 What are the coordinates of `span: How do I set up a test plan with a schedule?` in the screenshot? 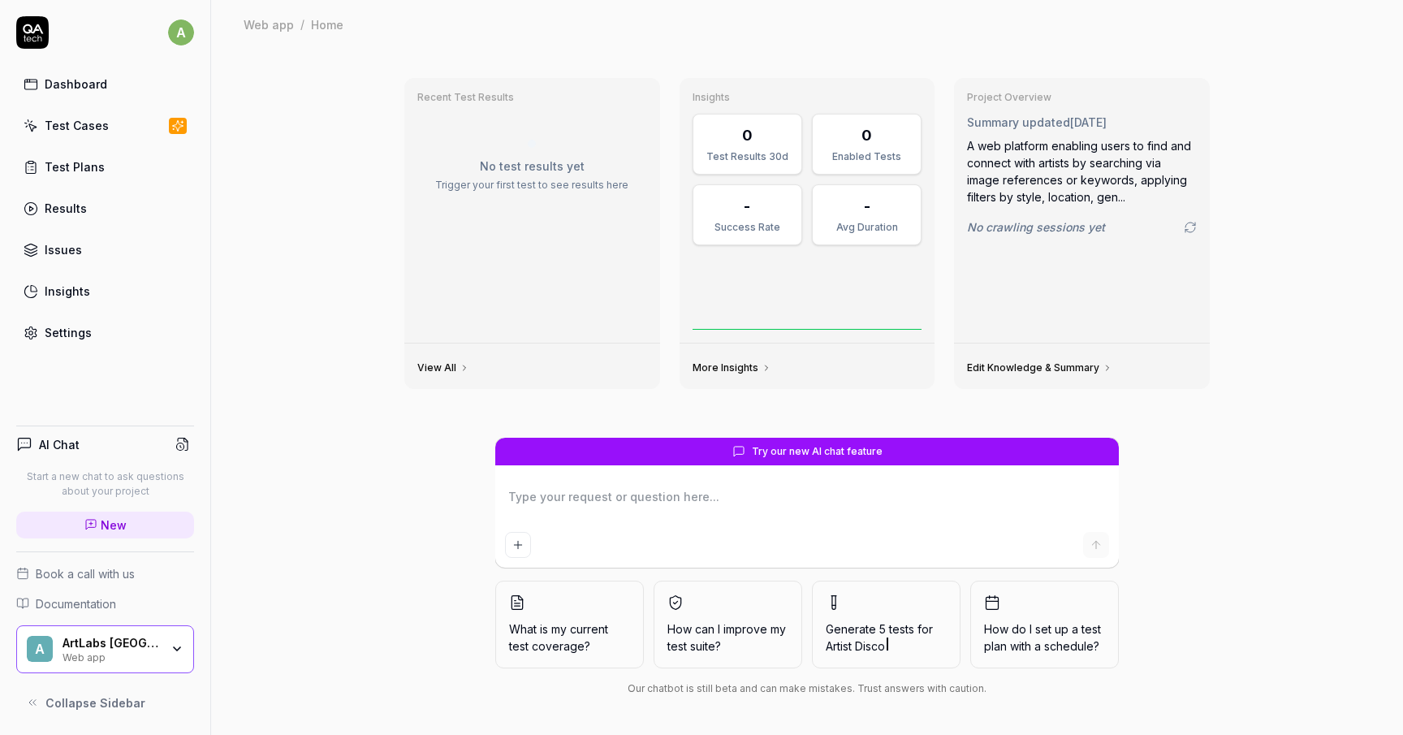 It's located at (1044, 637).